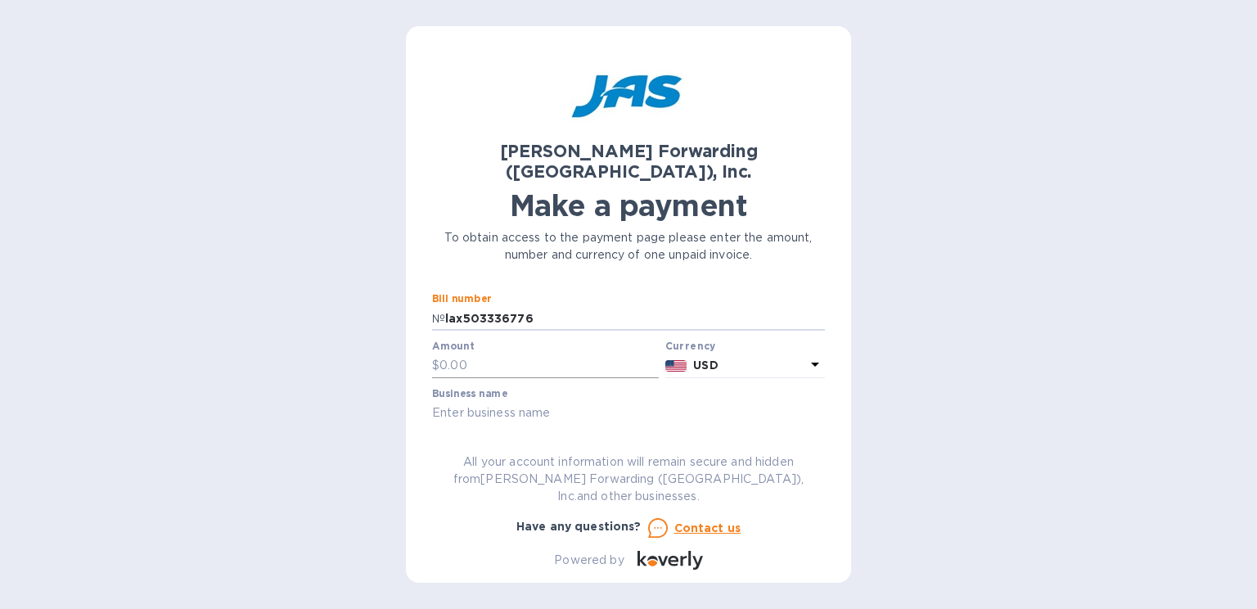  What do you see at coordinates (676, 366) in the screenshot?
I see `img: USD` at bounding box center [676, 366].